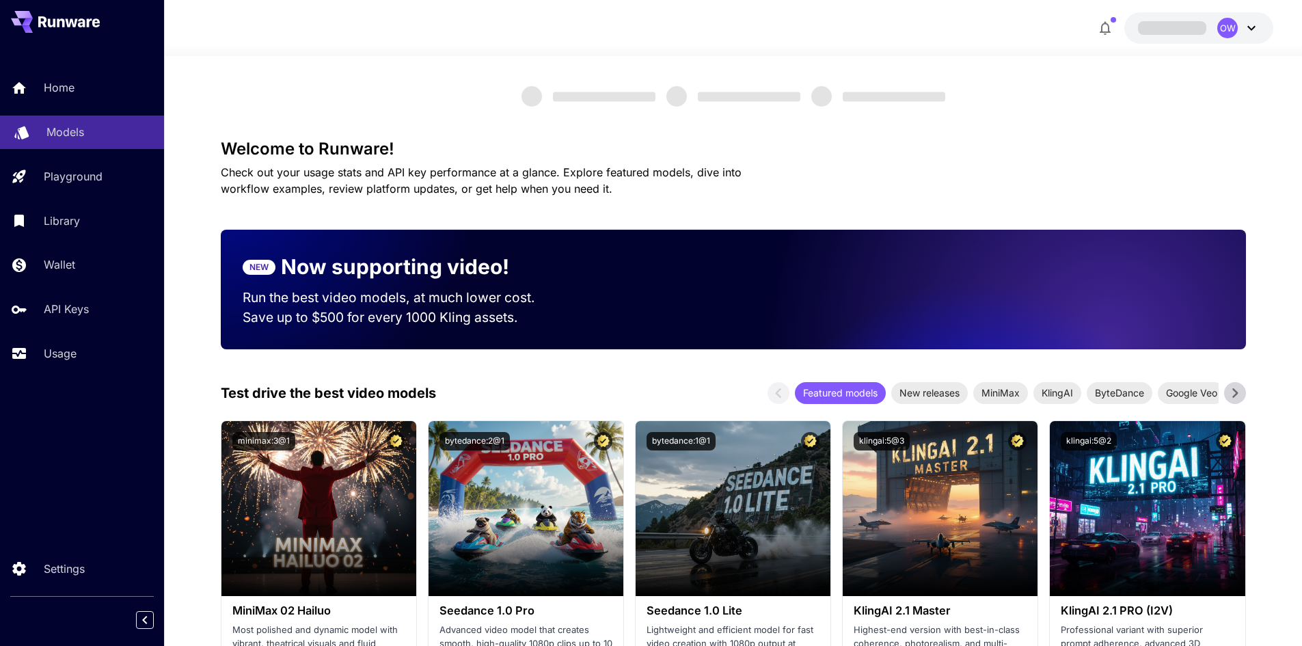 The image size is (1302, 646). Describe the element at coordinates (733, 149) in the screenshot. I see `h3: Welcome to Runware!` at that location.